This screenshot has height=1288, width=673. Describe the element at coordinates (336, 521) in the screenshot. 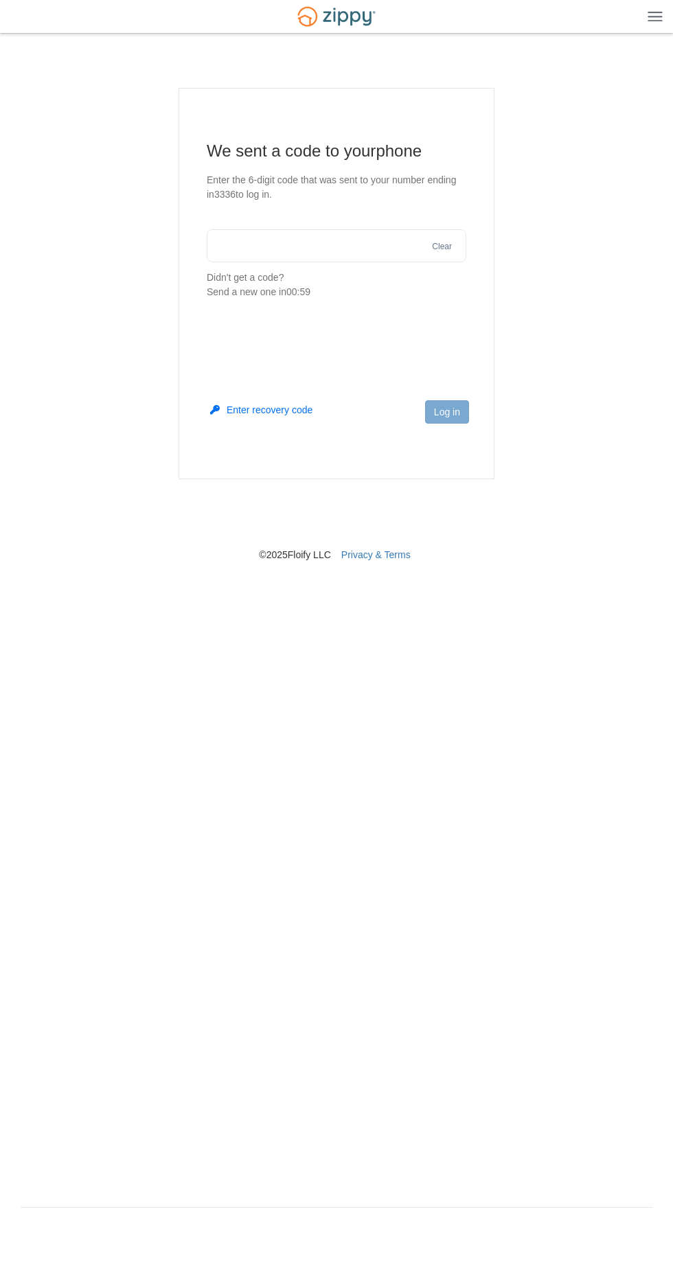

I see `nav: © 2025 Floify LLC` at that location.